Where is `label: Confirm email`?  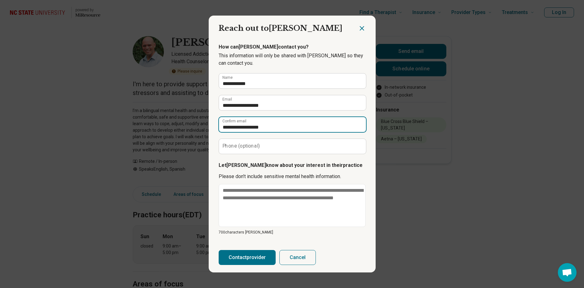
label: Confirm email is located at coordinates (234, 121).